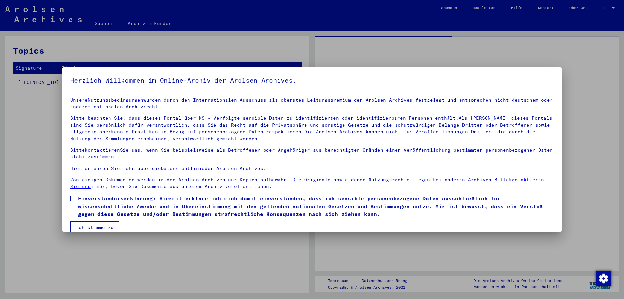  Describe the element at coordinates (95, 227) in the screenshot. I see `button: Ich stimme zu` at that location.